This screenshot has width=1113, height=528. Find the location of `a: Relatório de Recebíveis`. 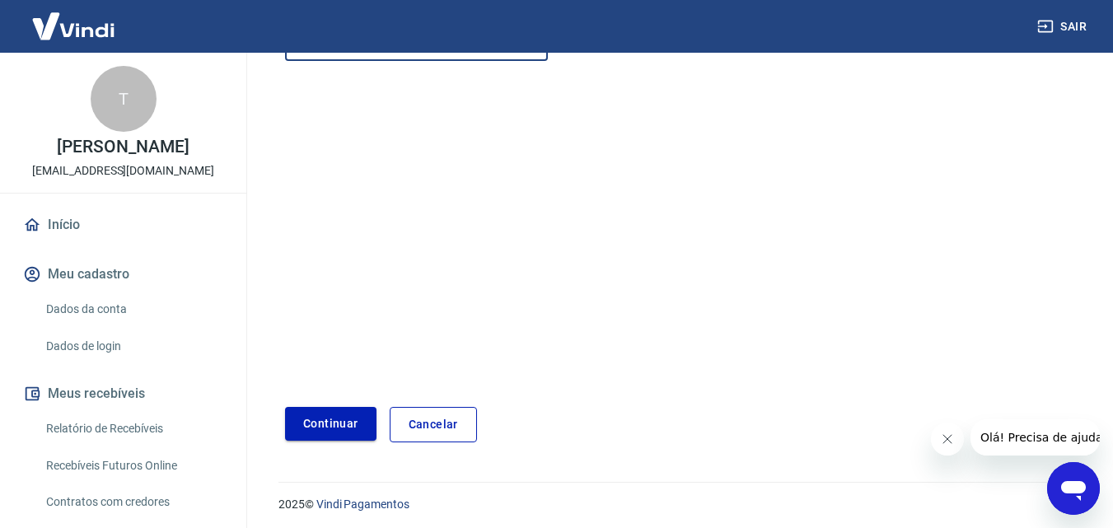

a: Relatório de Recebíveis is located at coordinates (133, 428).